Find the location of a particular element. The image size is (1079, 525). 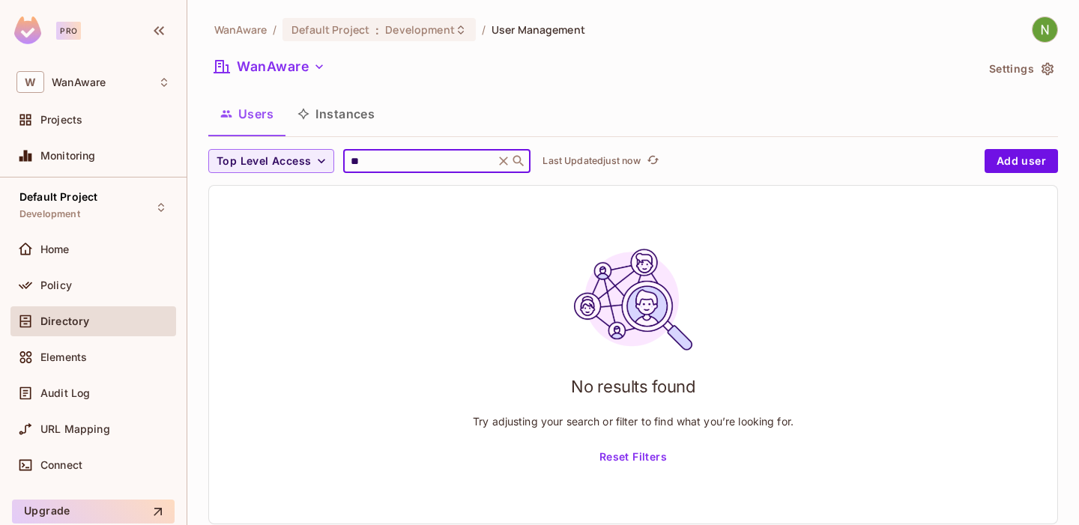

button: WanAware is located at coordinates (270, 67).